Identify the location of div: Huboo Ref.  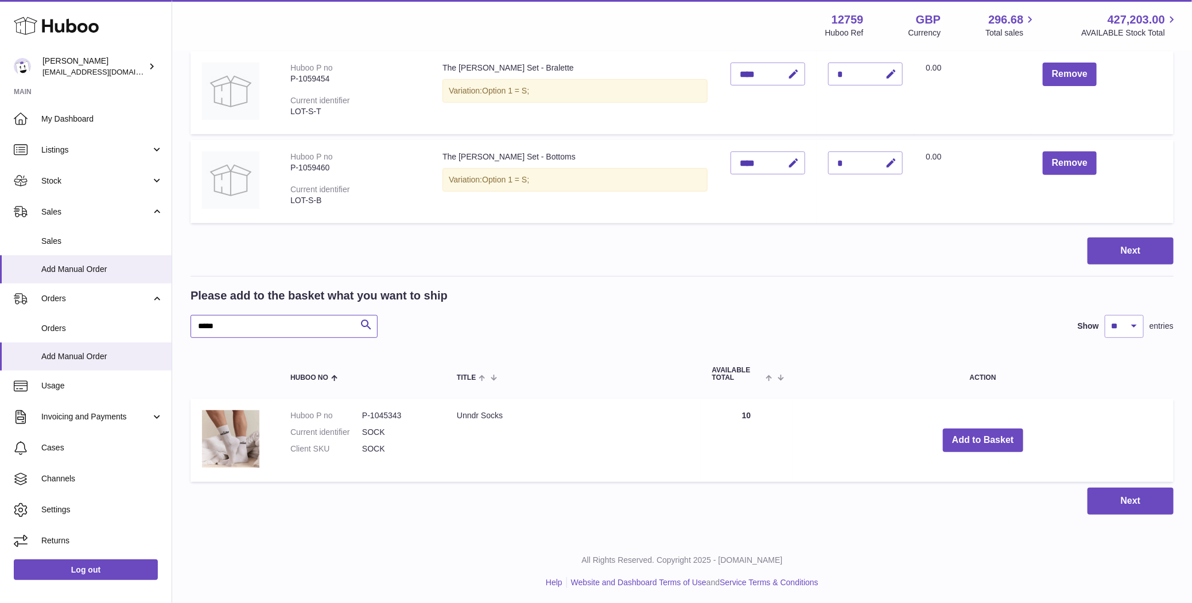
(844, 33).